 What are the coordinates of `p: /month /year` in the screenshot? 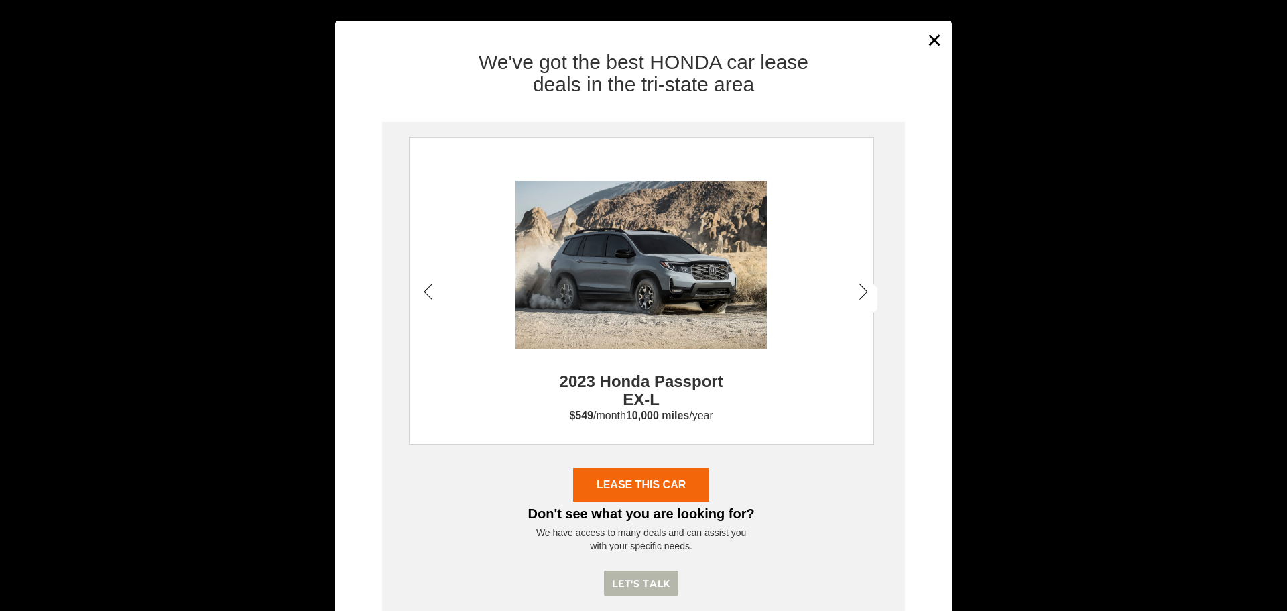 It's located at (642, 416).